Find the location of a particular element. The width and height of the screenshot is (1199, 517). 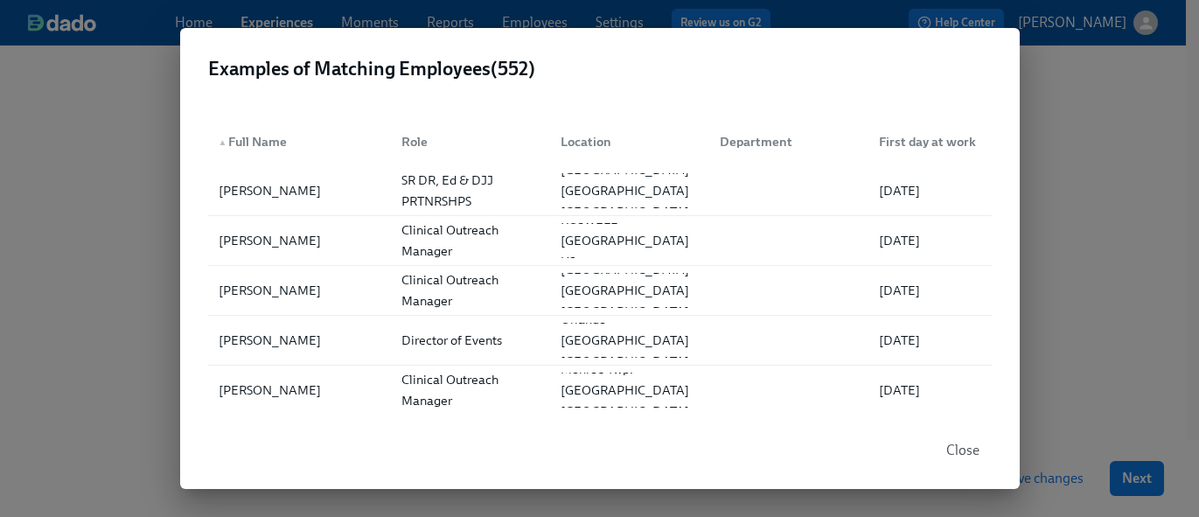

span: Close is located at coordinates (963, 450).